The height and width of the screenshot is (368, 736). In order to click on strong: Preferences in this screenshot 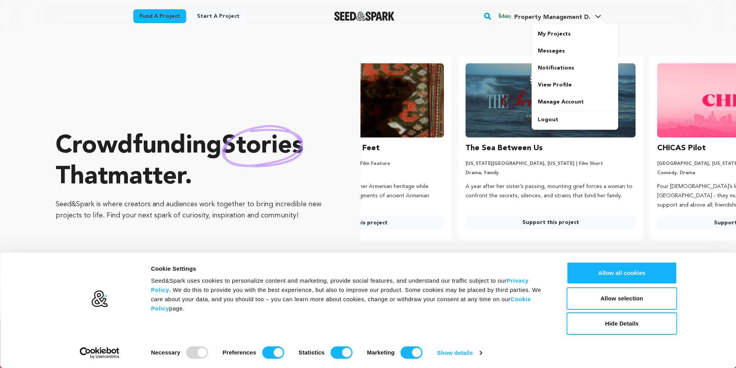, I will do `click(239, 353)`.